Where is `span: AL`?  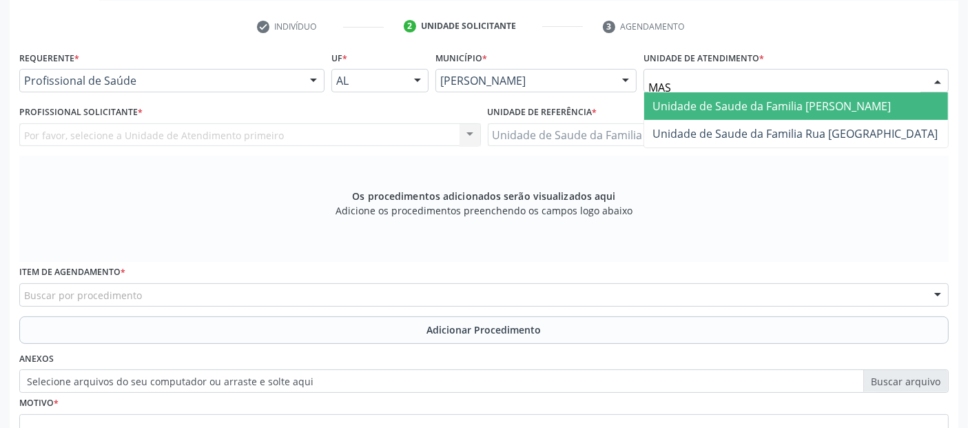
span: AL is located at coordinates (368, 81).